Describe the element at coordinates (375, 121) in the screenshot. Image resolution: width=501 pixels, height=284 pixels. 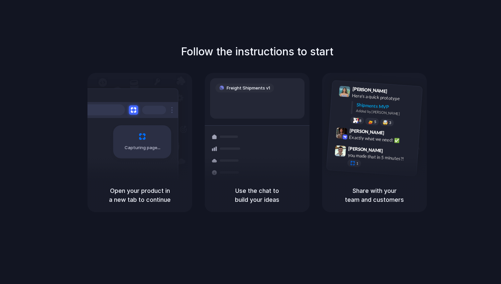
I see `span: 5` at that location.